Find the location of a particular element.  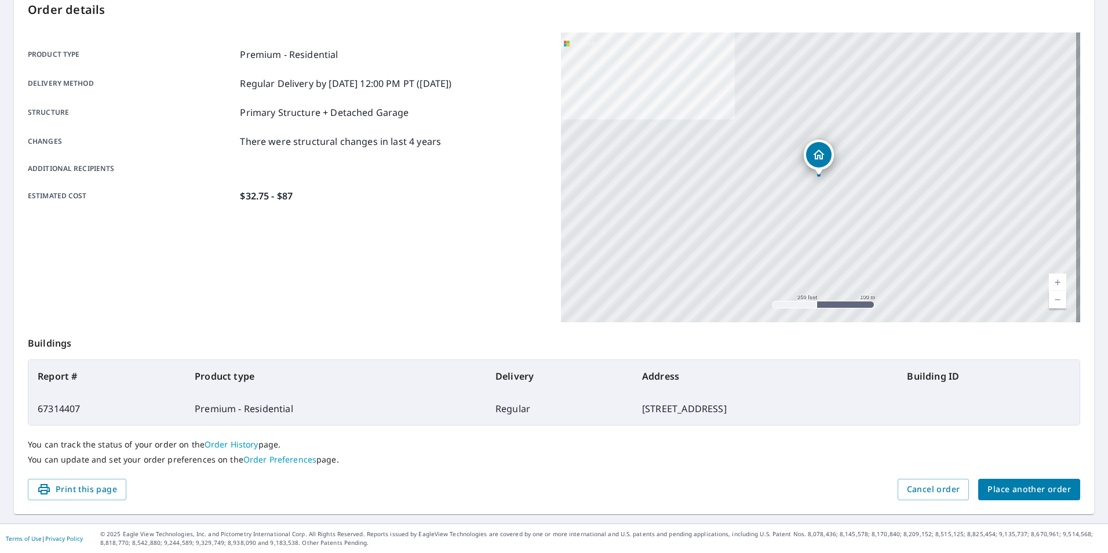

button: Print this page is located at coordinates (77, 489).